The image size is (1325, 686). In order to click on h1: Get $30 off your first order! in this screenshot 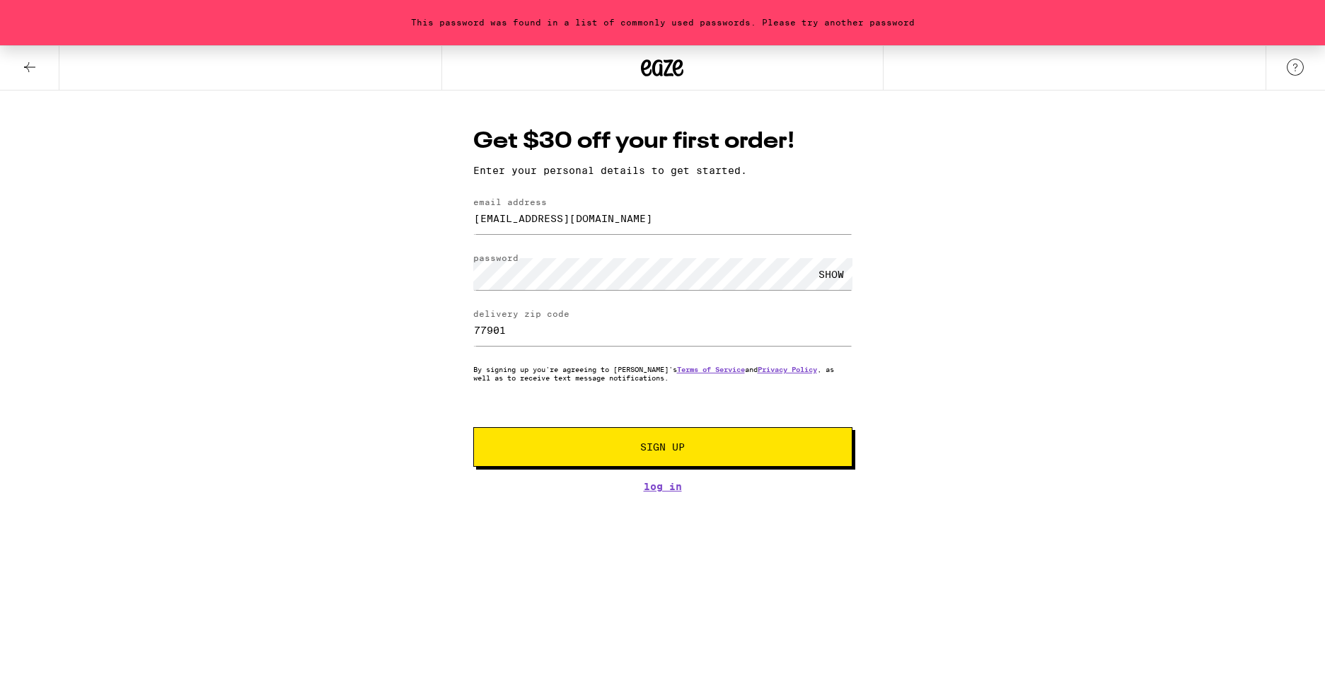, I will do `click(663, 142)`.